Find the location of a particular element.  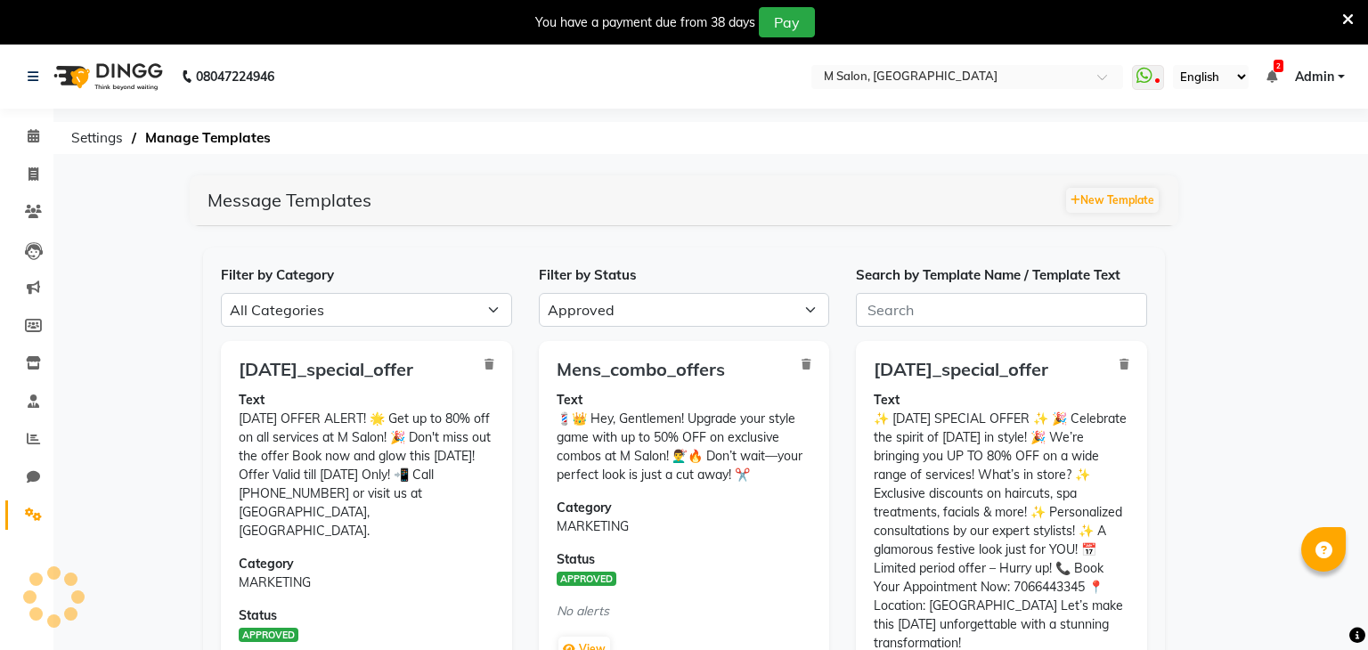

span: 2 is located at coordinates (1278, 66).